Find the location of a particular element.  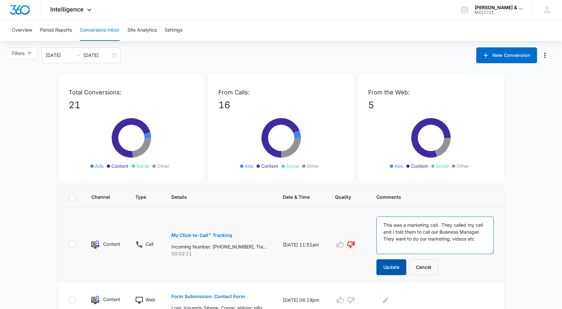

p: 16 is located at coordinates (281, 105).